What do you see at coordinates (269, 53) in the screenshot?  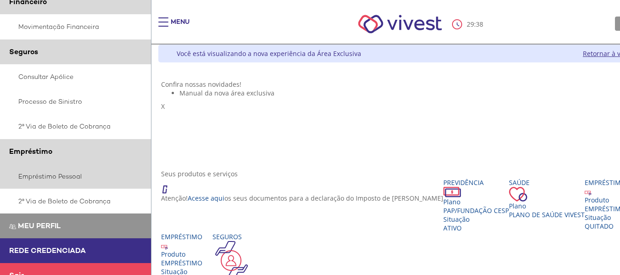 I see `div: Você está visualizando a nova experiência da Área Exclusiva` at bounding box center [269, 53].